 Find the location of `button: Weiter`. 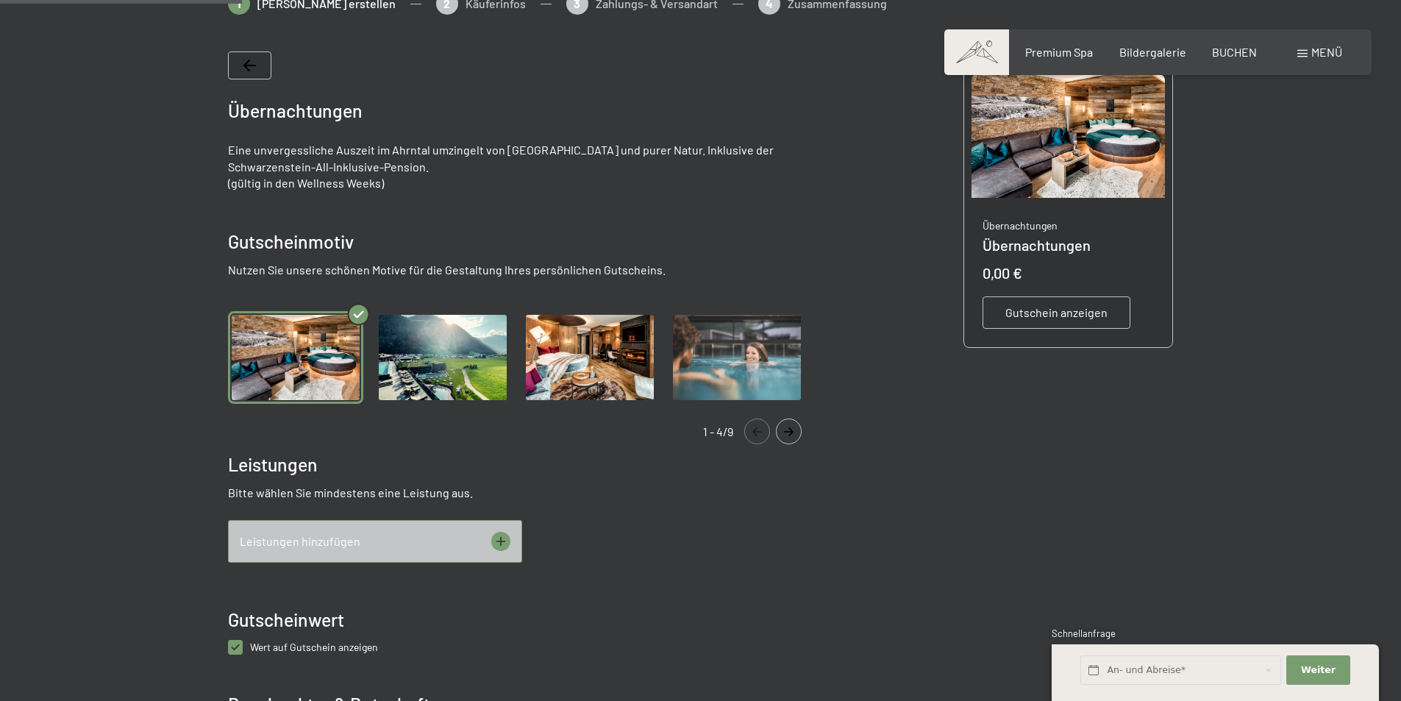

button: Weiter is located at coordinates (1318, 670).